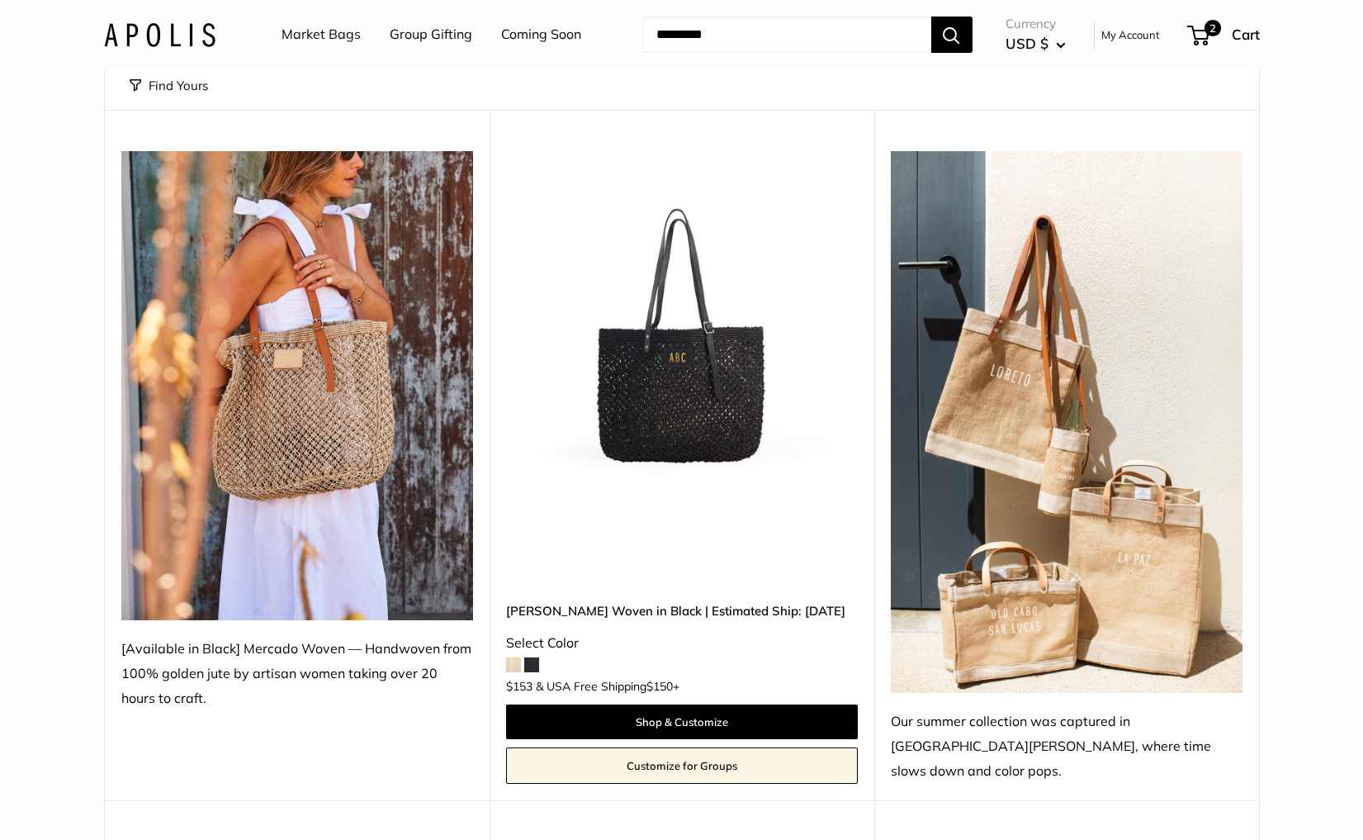 This screenshot has height=840, width=1363. Describe the element at coordinates (1212, 28) in the screenshot. I see `span: 2` at that location.